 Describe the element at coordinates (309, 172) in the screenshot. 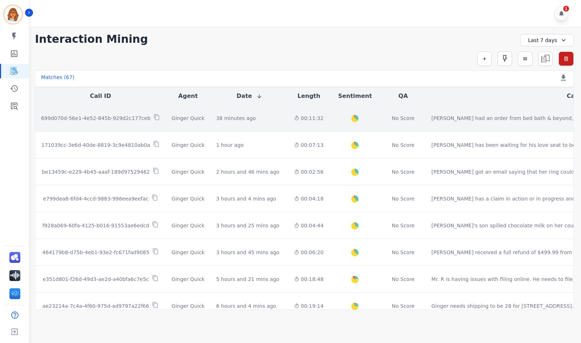

I see `div: 00:02:56` at that location.